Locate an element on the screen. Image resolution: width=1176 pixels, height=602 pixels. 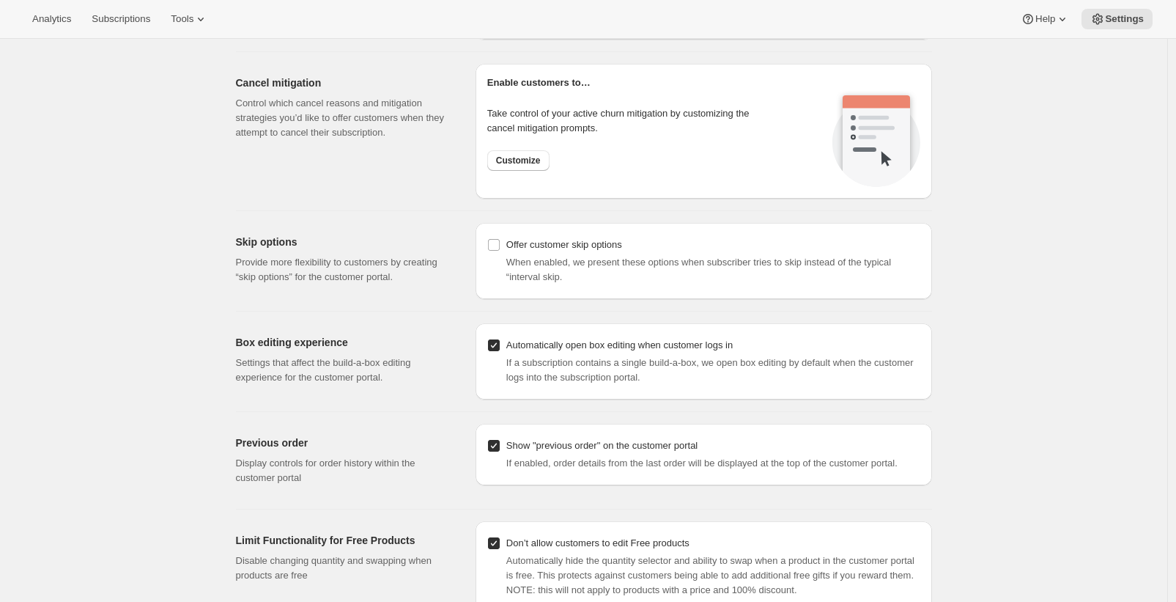
button: Subscriptions is located at coordinates (121, 19).